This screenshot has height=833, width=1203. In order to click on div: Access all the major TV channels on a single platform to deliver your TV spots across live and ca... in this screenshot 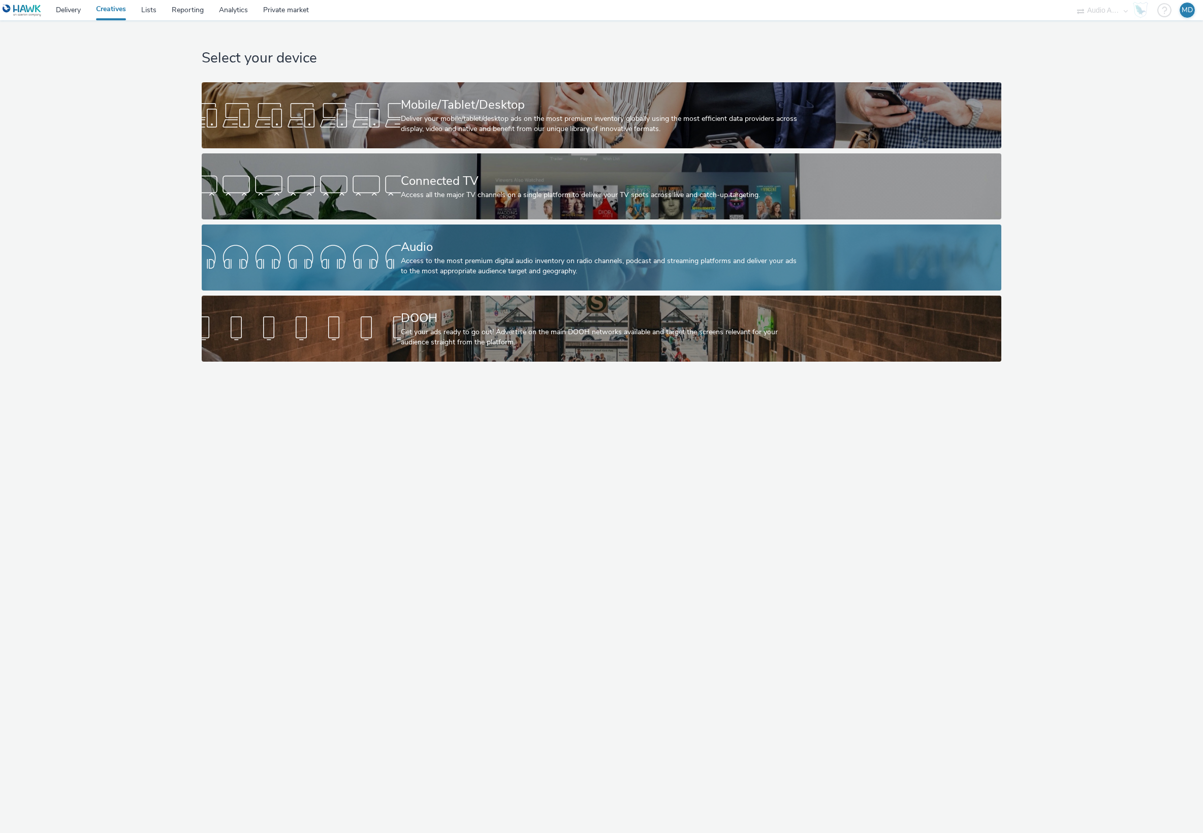, I will do `click(600, 195)`.